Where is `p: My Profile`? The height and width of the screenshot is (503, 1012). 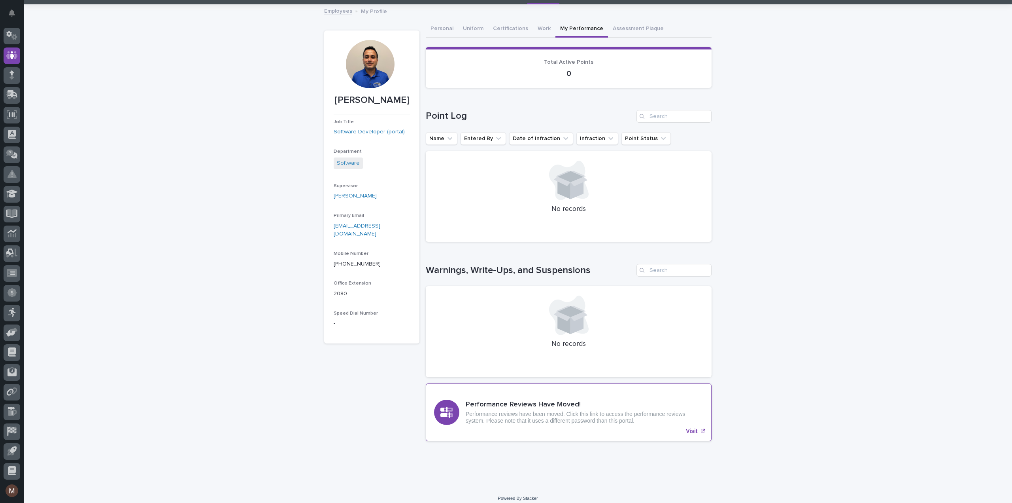 p: My Profile is located at coordinates (374, 11).